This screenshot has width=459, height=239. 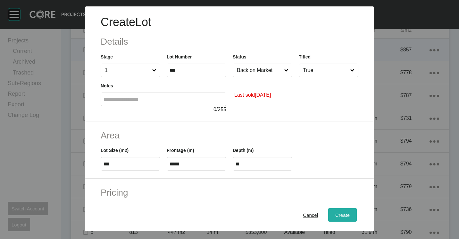 I want to click on button: Create, so click(x=342, y=214).